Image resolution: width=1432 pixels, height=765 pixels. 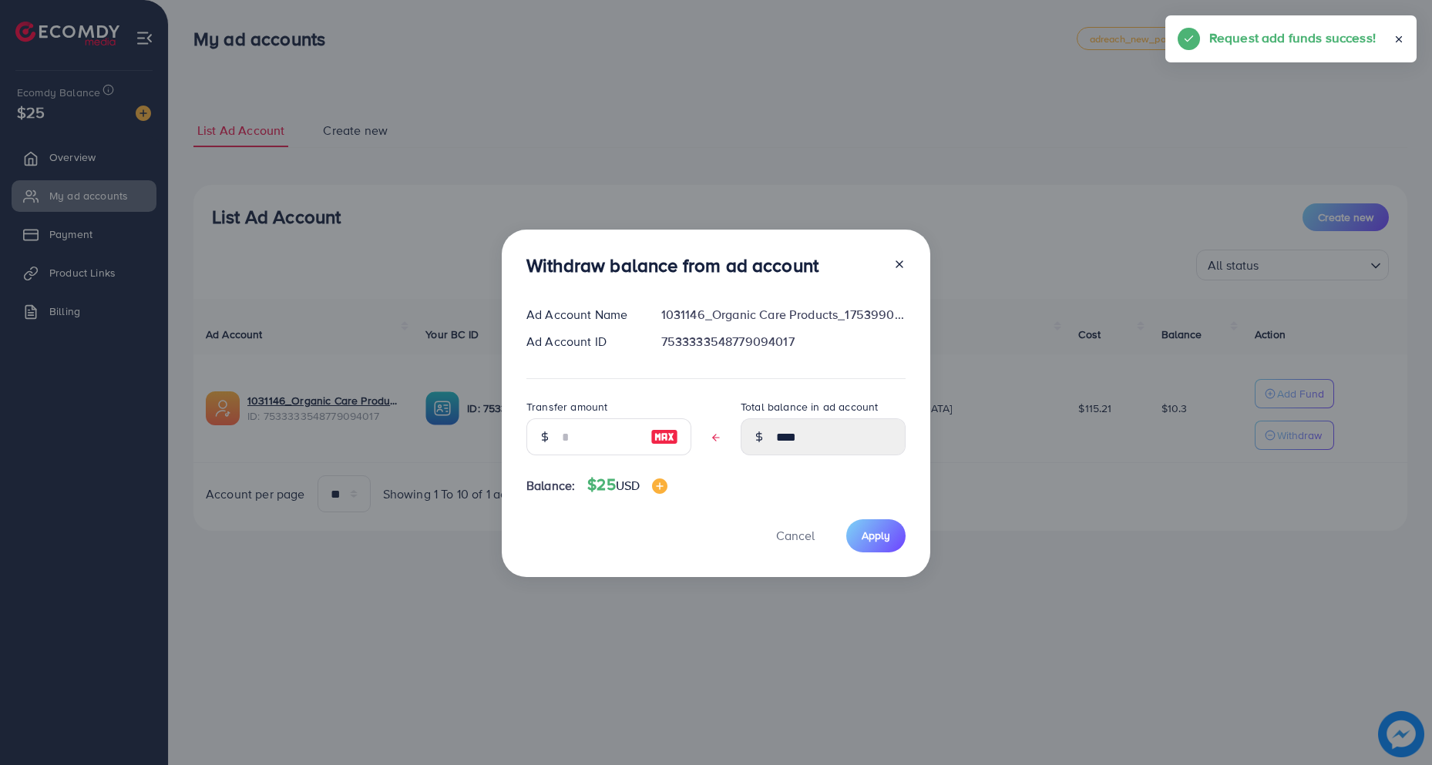 I want to click on span: Apply, so click(x=876, y=536).